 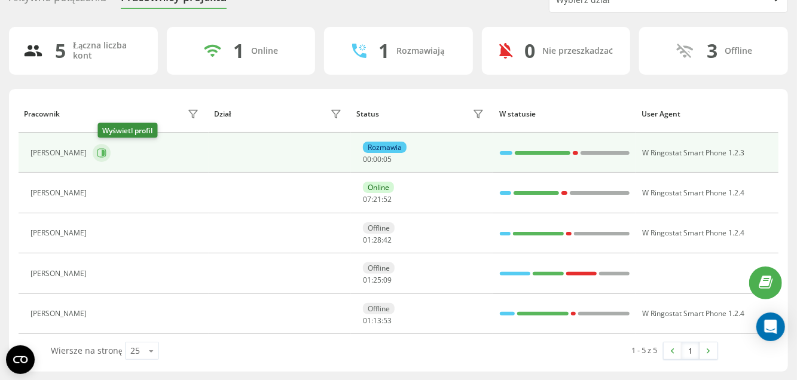 What do you see at coordinates (368, 114) in the screenshot?
I see `div: Status` at bounding box center [368, 114].